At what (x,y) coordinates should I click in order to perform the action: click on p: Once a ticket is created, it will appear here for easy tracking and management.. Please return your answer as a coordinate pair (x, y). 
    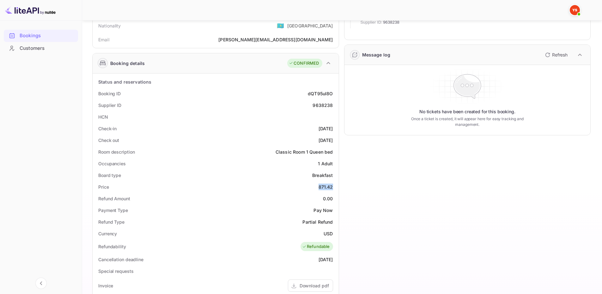
    Looking at the image, I should click on (467, 122).